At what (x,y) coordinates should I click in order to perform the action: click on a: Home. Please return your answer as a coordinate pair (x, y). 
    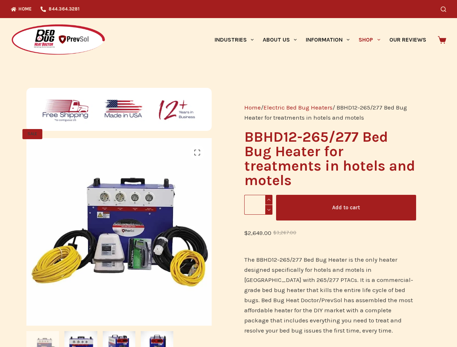
    Looking at the image, I should click on (252, 107).